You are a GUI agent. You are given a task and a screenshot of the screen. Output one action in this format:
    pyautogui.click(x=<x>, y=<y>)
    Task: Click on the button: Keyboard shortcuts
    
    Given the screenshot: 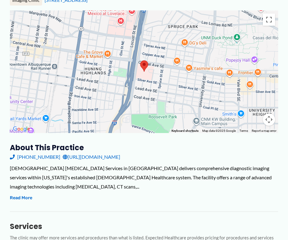 What is the action you would take?
    pyautogui.click(x=185, y=131)
    